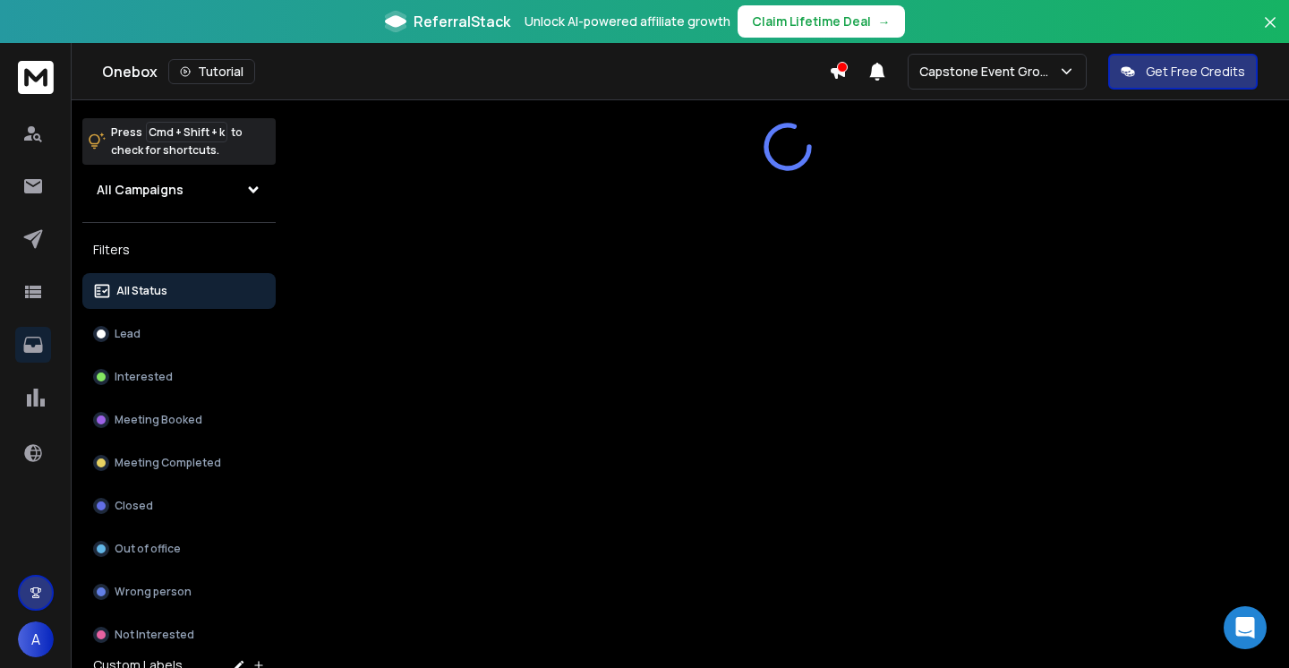 The width and height of the screenshot is (1289, 668). Describe the element at coordinates (127, 334) in the screenshot. I see `p: Lead` at that location.